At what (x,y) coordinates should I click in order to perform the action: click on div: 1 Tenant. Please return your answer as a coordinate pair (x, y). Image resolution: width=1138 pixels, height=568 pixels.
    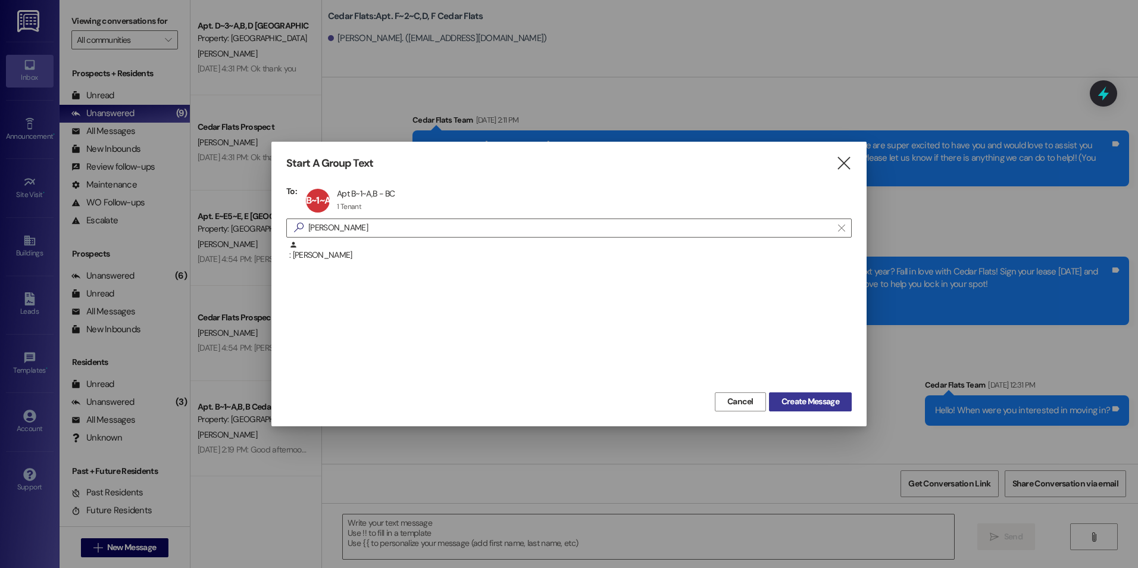
    Looking at the image, I should click on (349, 206).